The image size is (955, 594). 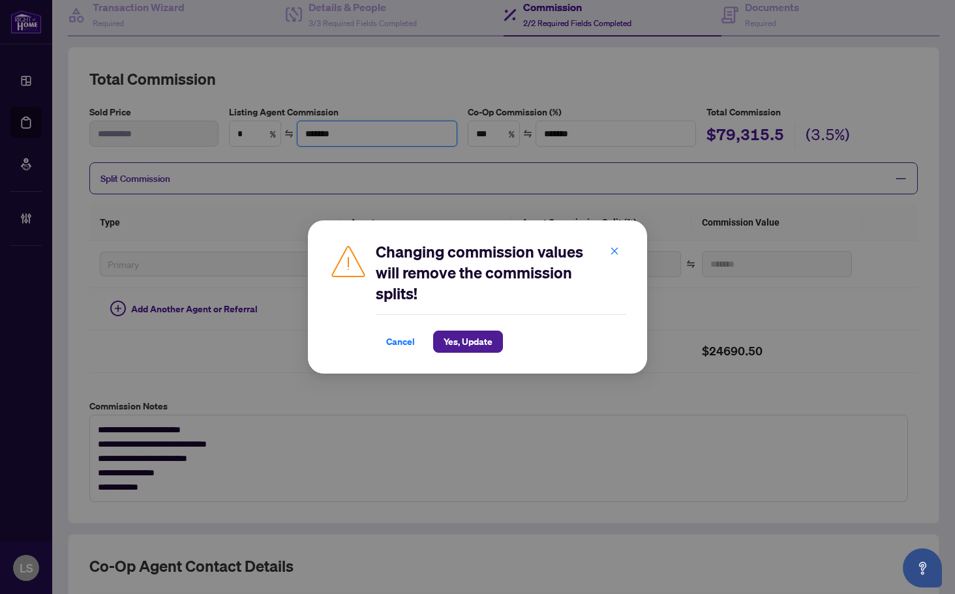 What do you see at coordinates (400, 342) in the screenshot?
I see `button: Cancel` at bounding box center [400, 342].